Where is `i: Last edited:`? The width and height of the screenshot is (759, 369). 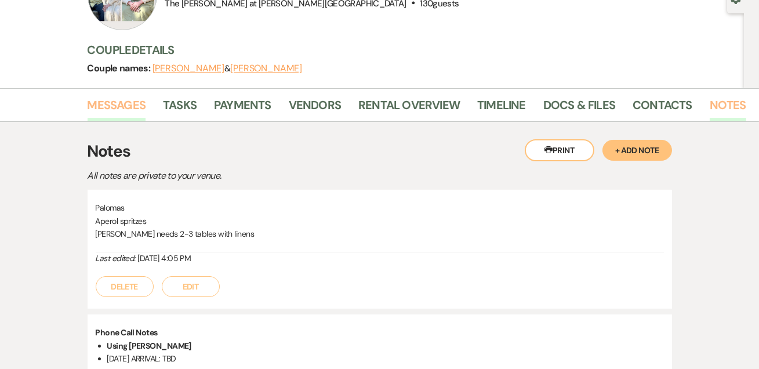
i: Last edited: is located at coordinates (115, 258).